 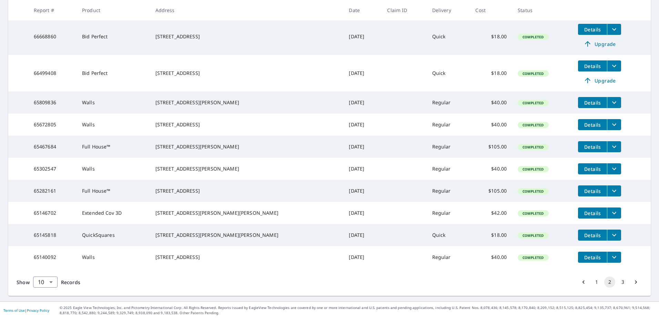 I want to click on td: $42.00, so click(x=491, y=213).